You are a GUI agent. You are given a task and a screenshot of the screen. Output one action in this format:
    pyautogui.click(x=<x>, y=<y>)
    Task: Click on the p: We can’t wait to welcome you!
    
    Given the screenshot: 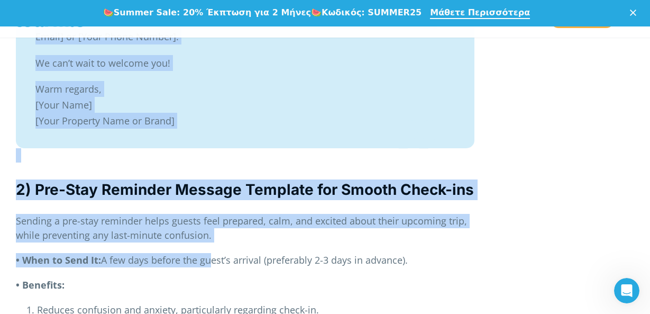 What is the action you would take?
    pyautogui.click(x=245, y=63)
    